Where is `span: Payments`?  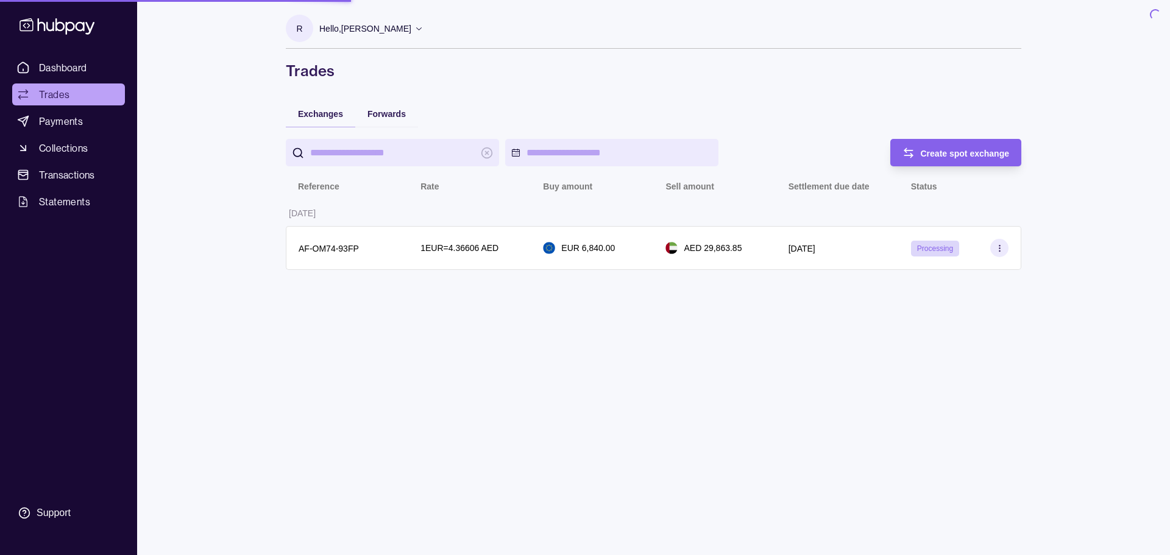
span: Payments is located at coordinates (61, 121).